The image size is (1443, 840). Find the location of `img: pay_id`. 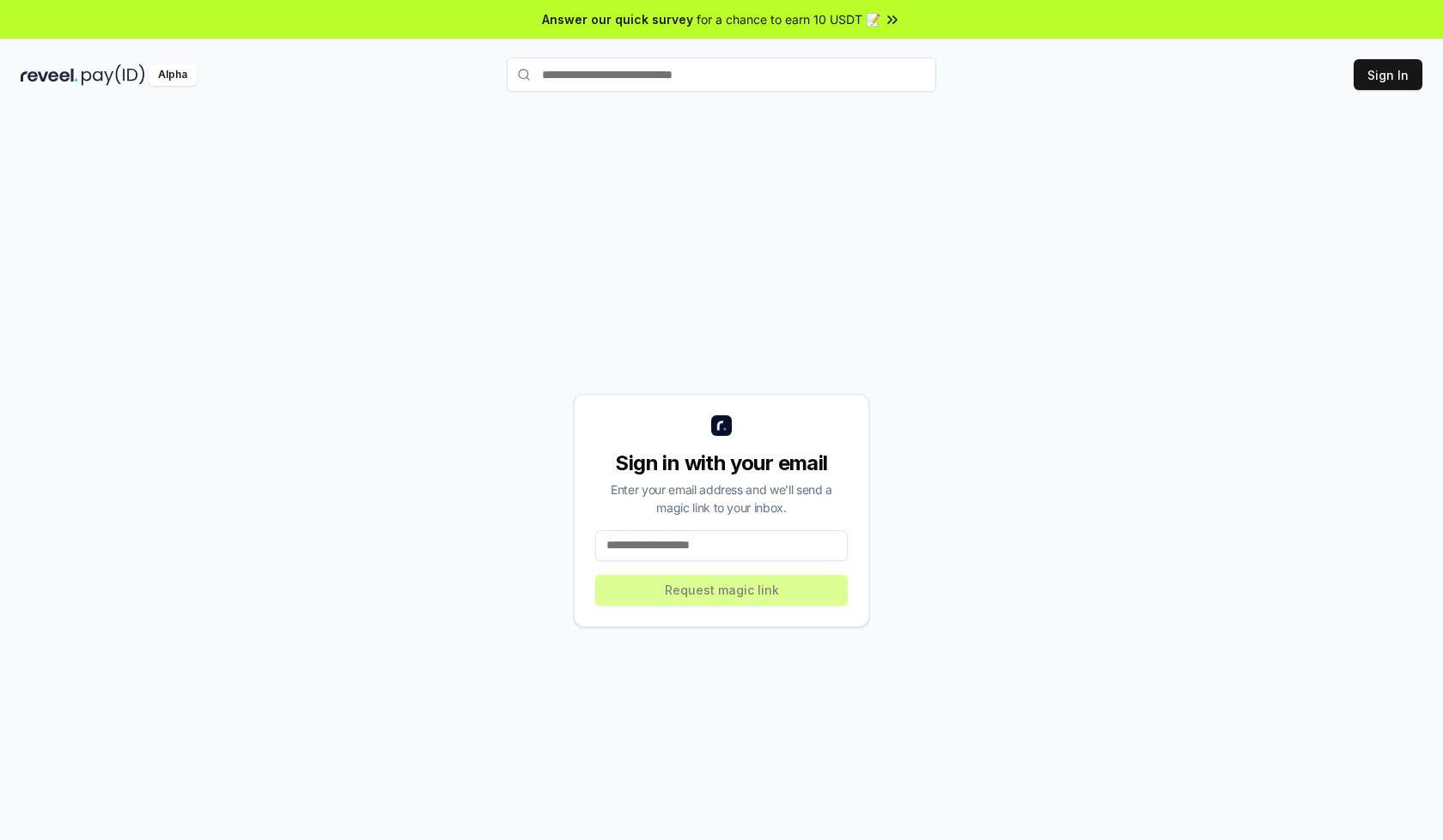

img: pay_id is located at coordinates (114, 75).